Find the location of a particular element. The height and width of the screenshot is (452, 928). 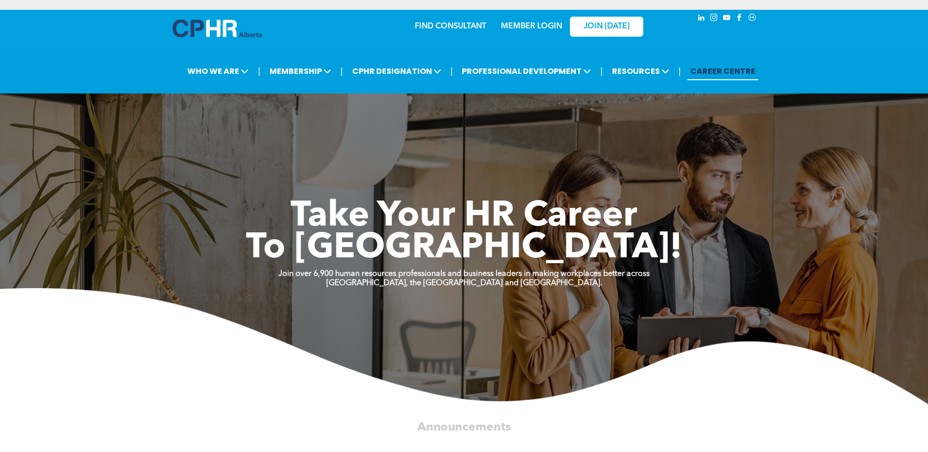

span: PROFESSIONAL DEVELOPMENT is located at coordinates (526, 71).